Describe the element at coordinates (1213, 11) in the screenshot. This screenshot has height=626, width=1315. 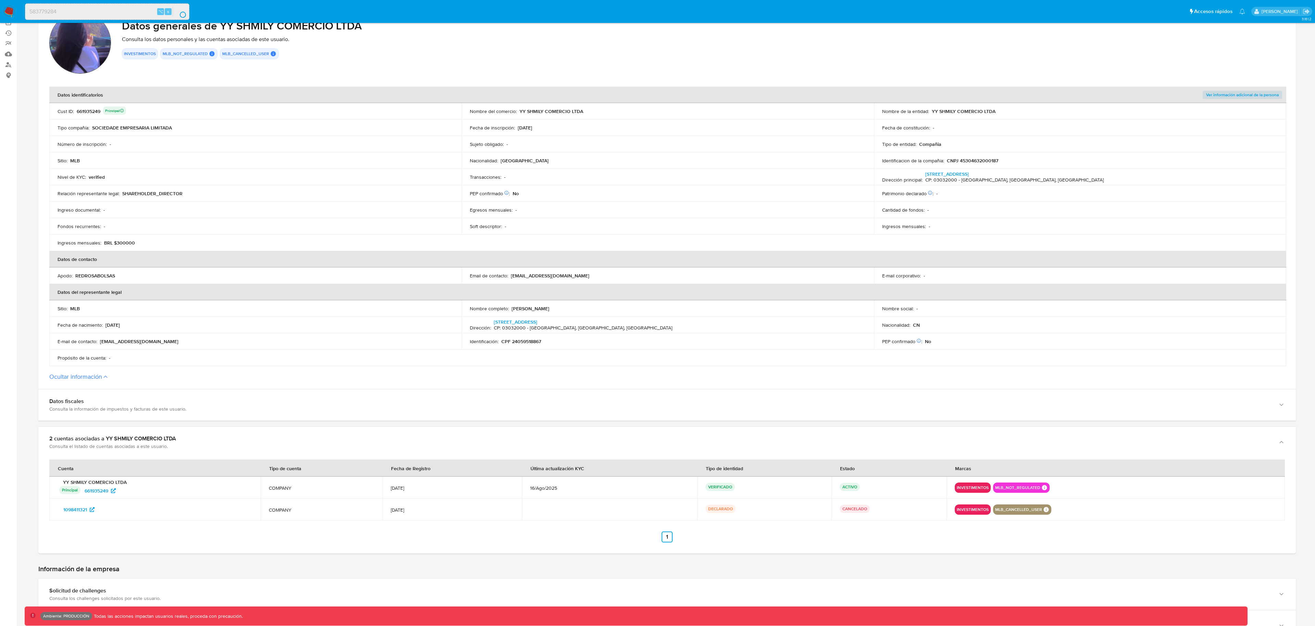
I see `span: Accesos rápidos` at that location.